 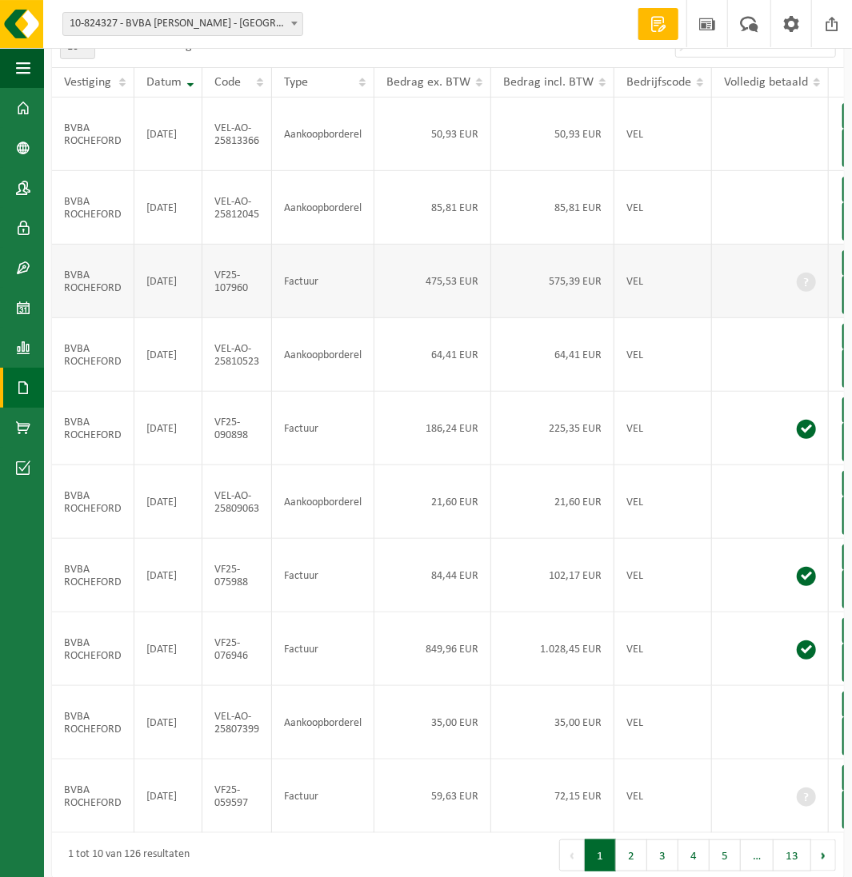 What do you see at coordinates (237, 281) in the screenshot?
I see `td: VF25-107960` at bounding box center [237, 281].